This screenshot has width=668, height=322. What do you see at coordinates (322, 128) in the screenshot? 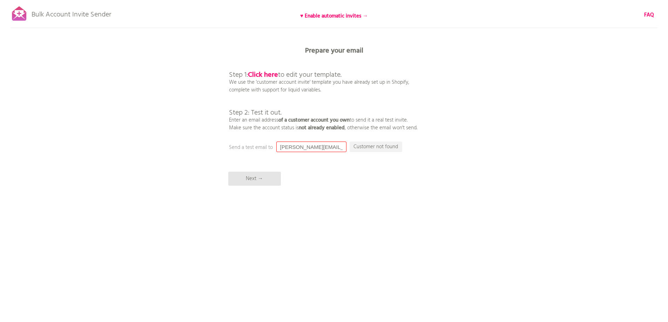
I see `b: not already enabled` at bounding box center [322, 128].